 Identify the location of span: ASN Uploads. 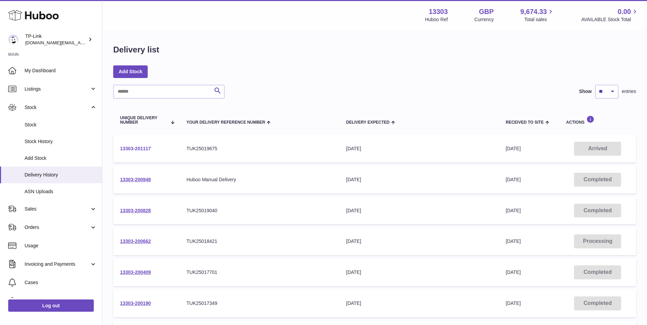
(61, 192).